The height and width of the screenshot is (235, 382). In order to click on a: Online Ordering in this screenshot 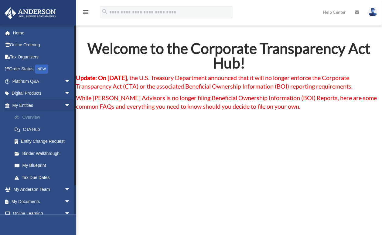, I will do `click(42, 45)`.